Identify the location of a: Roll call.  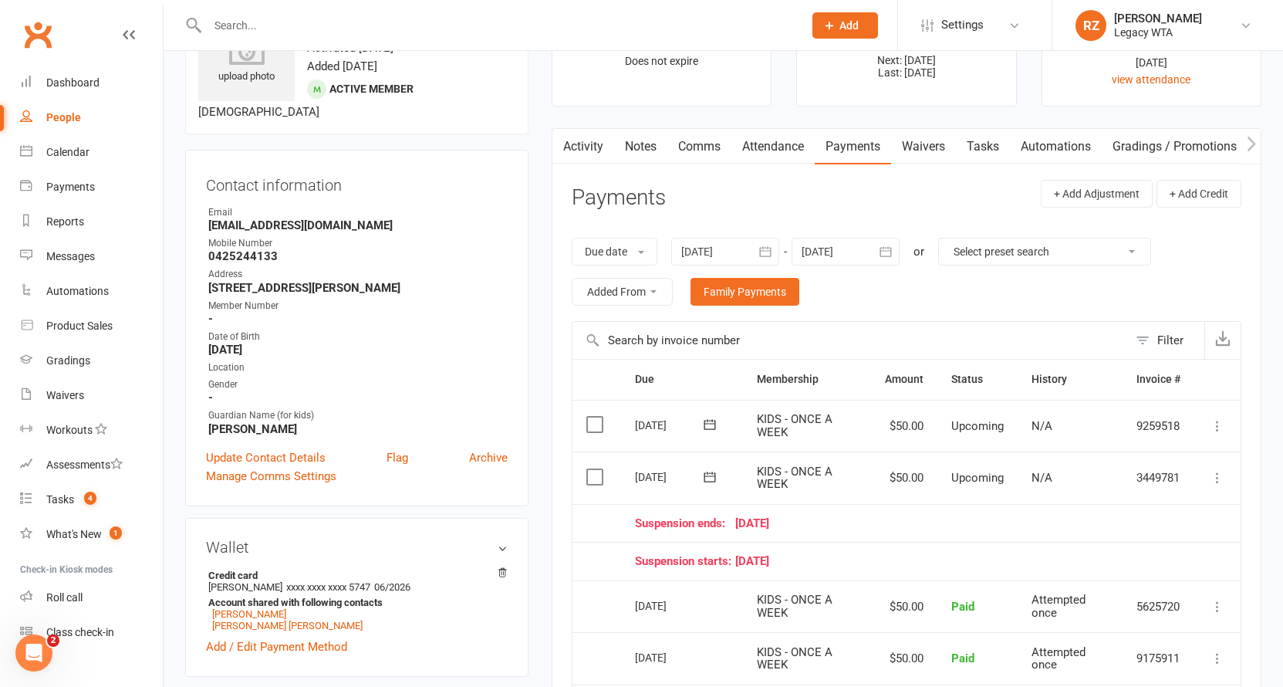
(91, 597).